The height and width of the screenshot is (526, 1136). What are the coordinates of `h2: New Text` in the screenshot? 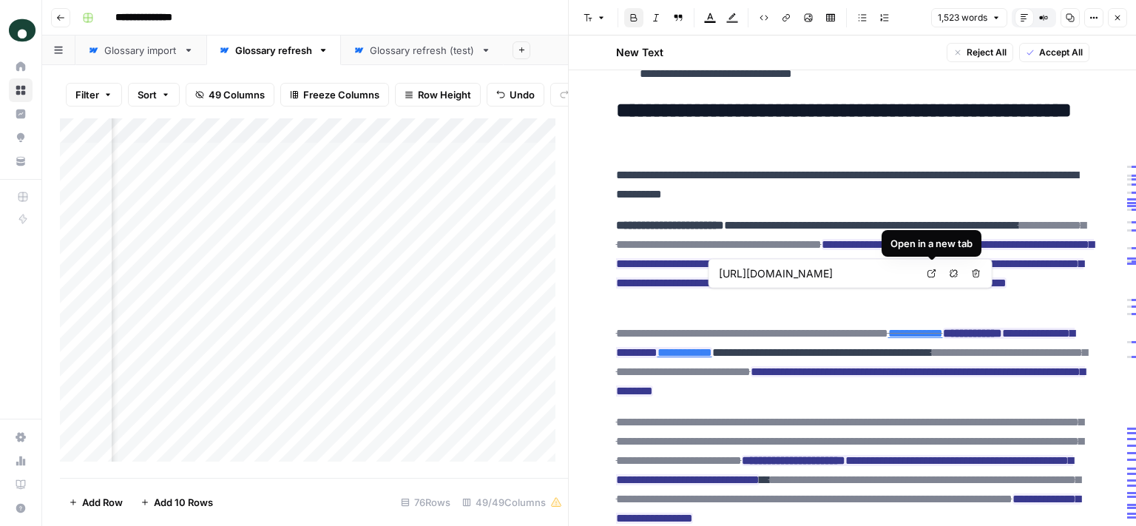 It's located at (640, 53).